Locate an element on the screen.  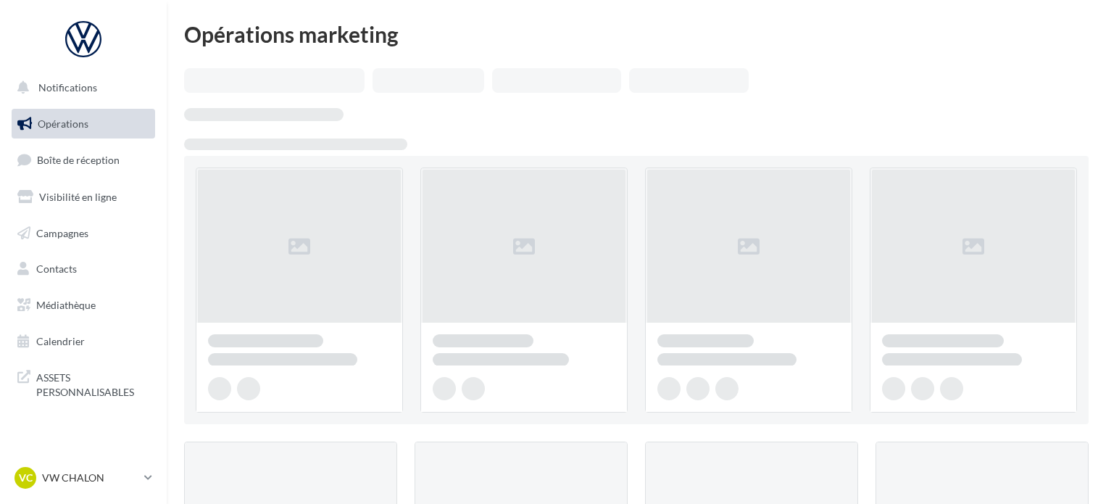
a: Campagnes is located at coordinates (83, 233).